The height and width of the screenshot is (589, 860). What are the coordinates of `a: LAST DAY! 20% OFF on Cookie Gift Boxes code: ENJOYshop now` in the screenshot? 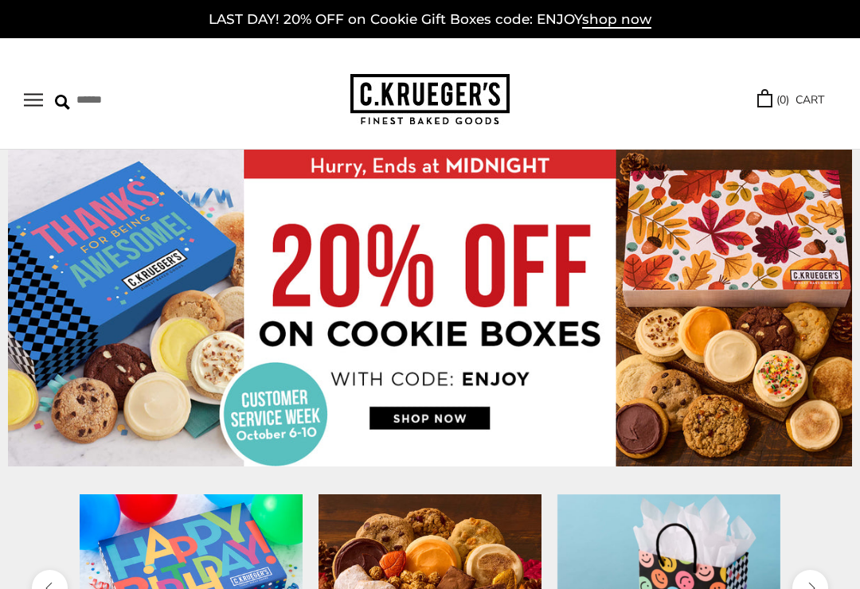 It's located at (430, 20).